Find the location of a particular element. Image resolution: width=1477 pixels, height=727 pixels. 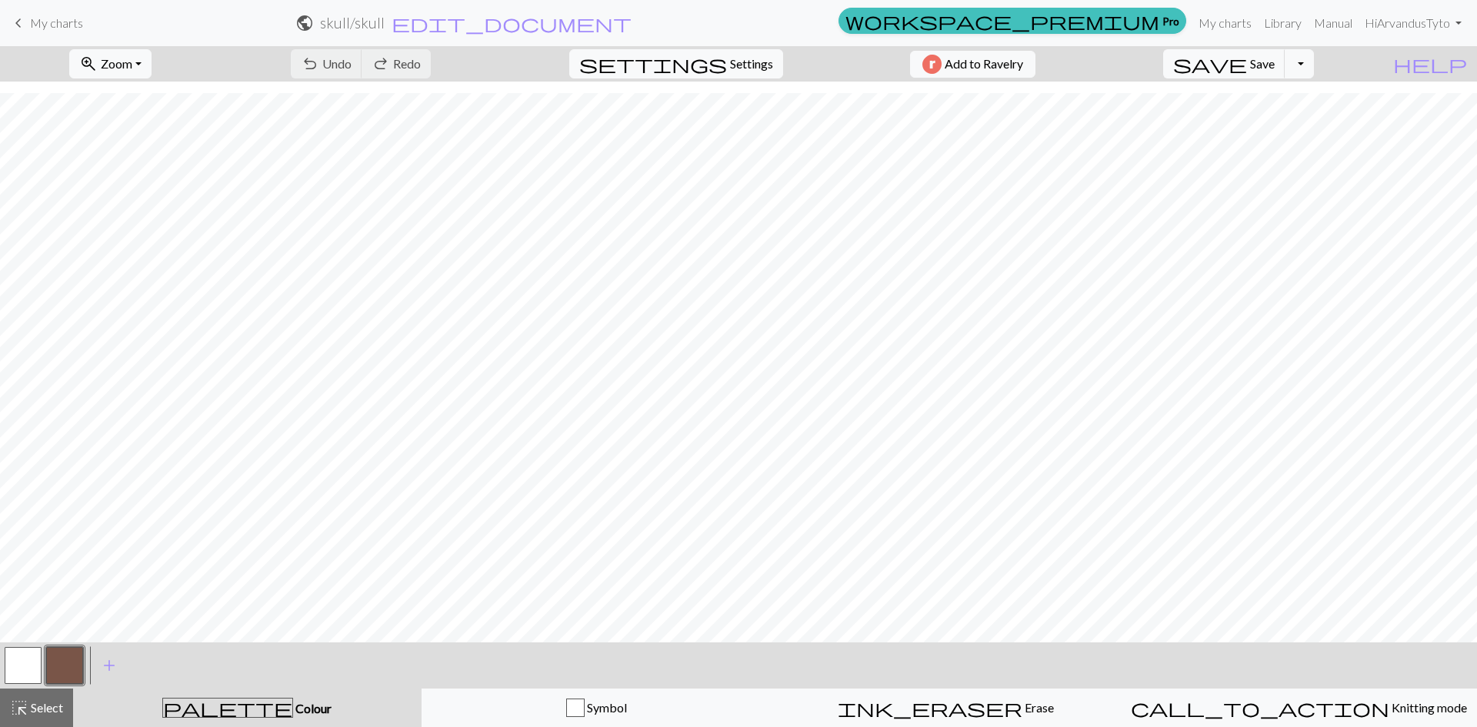

a: Pro is located at coordinates (1012, 21).